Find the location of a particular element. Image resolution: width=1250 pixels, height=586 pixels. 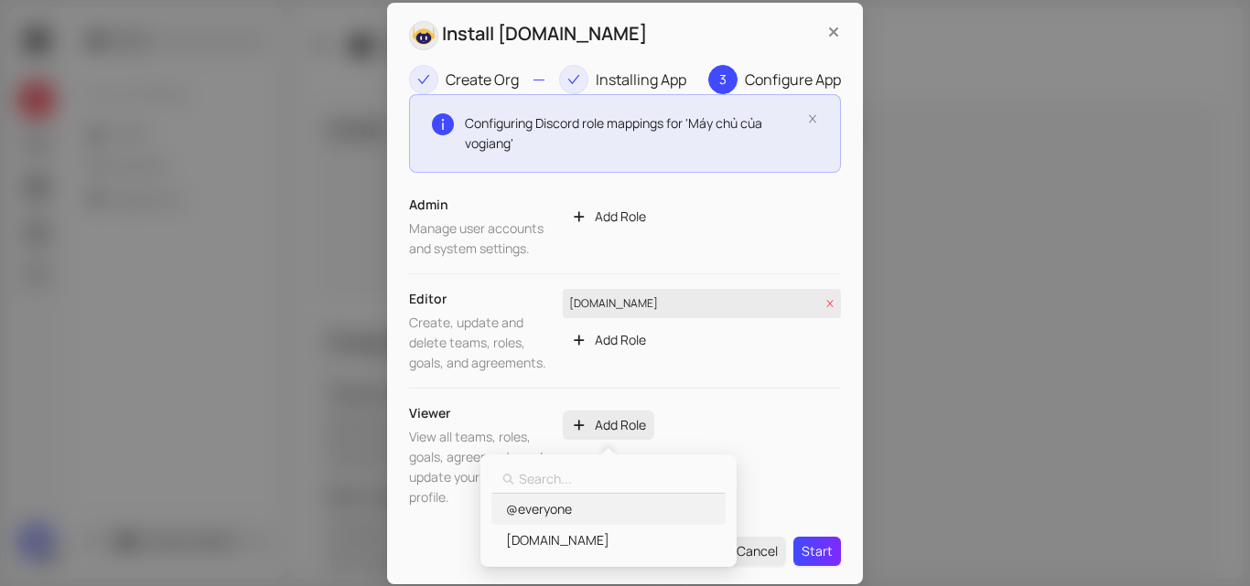

button: Close is located at coordinates (833, 32).